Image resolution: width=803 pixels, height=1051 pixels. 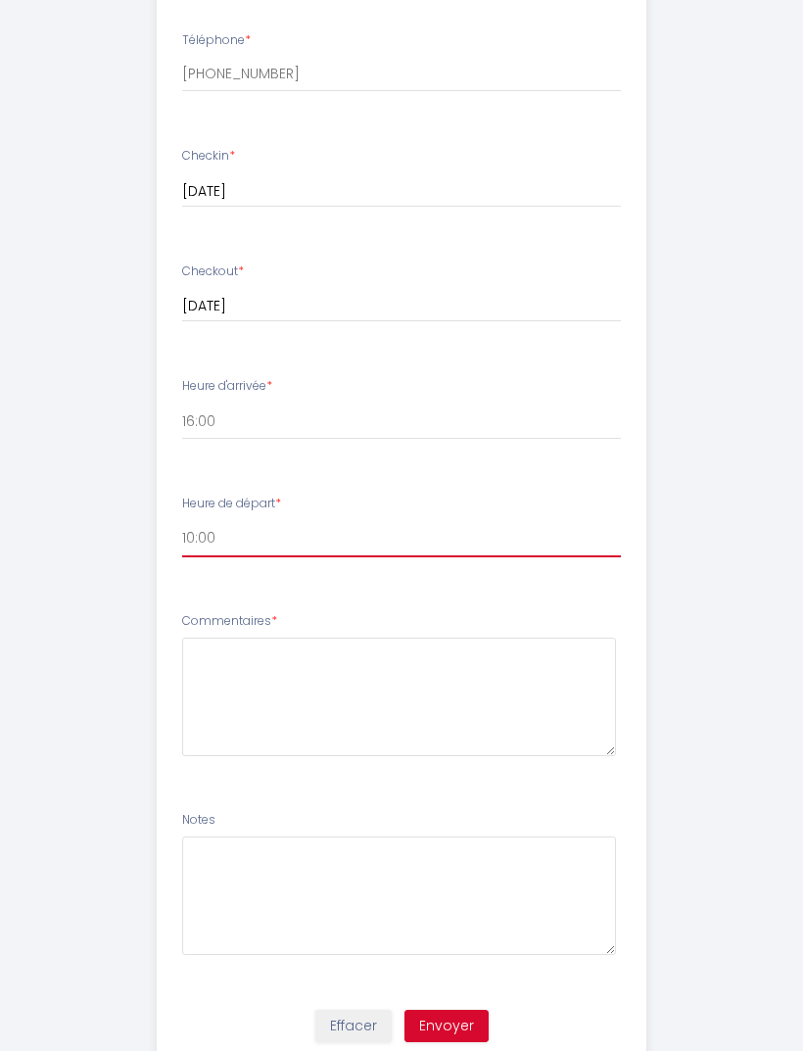 What do you see at coordinates (229, 621) in the screenshot?
I see `label: Commentaires` at bounding box center [229, 621].